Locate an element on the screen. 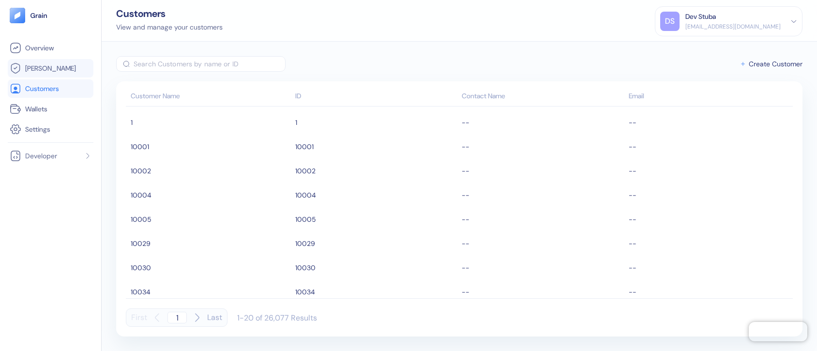 The image size is (817, 351). td: 10004 is located at coordinates (376, 195).